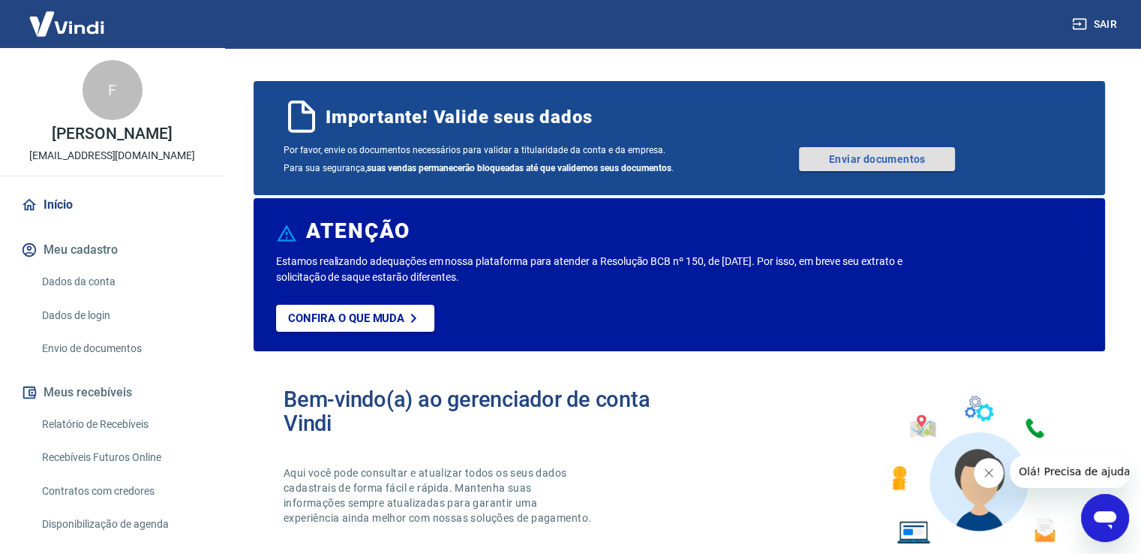  What do you see at coordinates (112, 250) in the screenshot?
I see `button: Meu cadastro` at bounding box center [112, 250].